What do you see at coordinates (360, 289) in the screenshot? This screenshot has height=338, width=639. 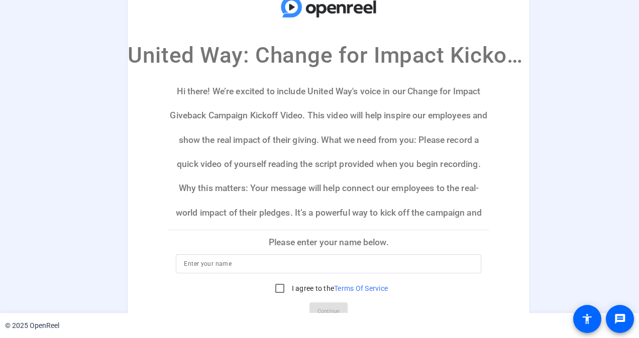 I see `a: Terms Of Service` at bounding box center [360, 289].